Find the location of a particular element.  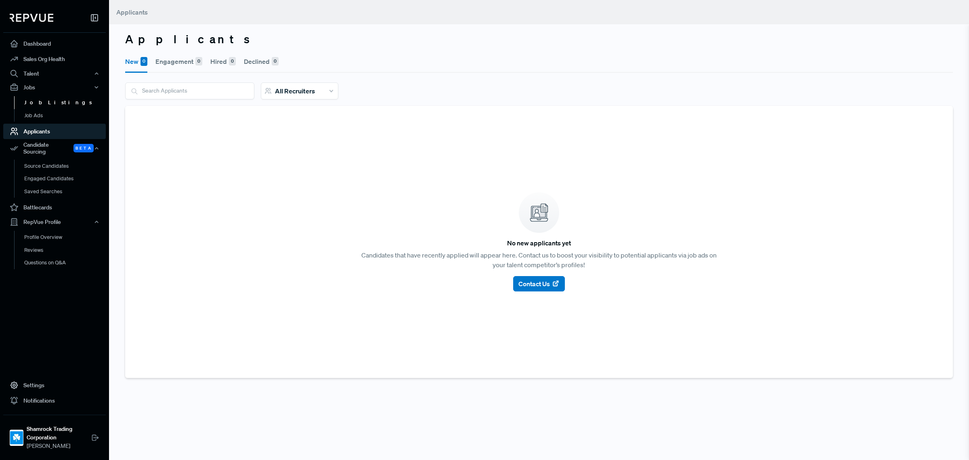

h3: Applicants is located at coordinates (539, 39).